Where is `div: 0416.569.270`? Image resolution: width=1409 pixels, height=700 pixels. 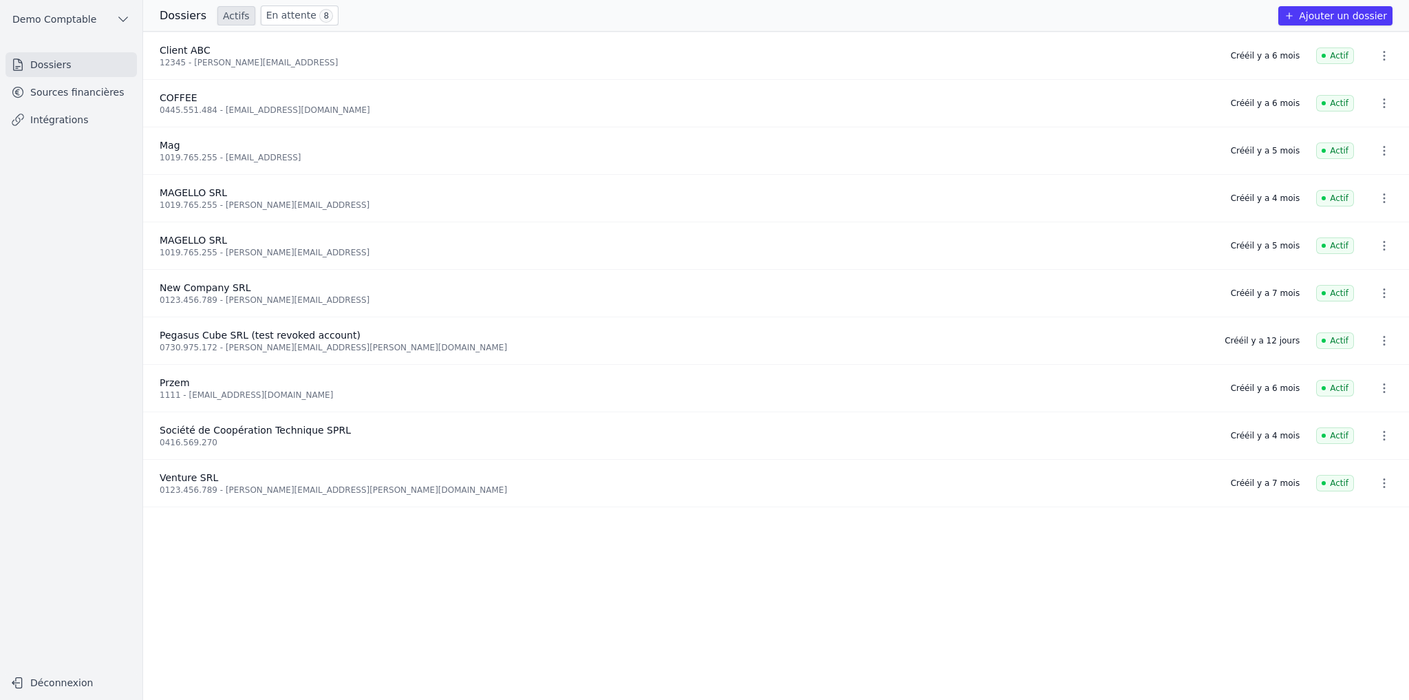
div: 0416.569.270 is located at coordinates (687, 442).